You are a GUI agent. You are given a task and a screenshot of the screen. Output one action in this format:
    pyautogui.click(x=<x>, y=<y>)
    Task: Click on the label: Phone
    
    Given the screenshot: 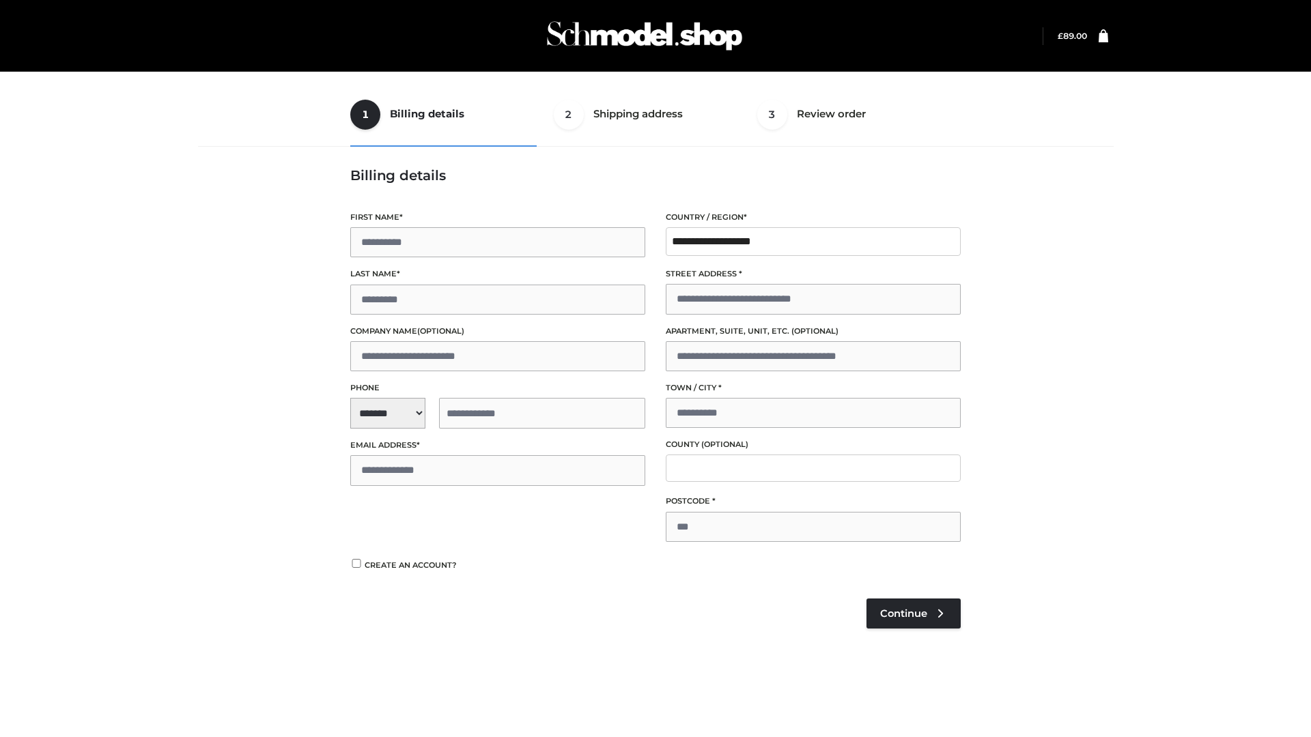 What is the action you would take?
    pyautogui.click(x=498, y=388)
    